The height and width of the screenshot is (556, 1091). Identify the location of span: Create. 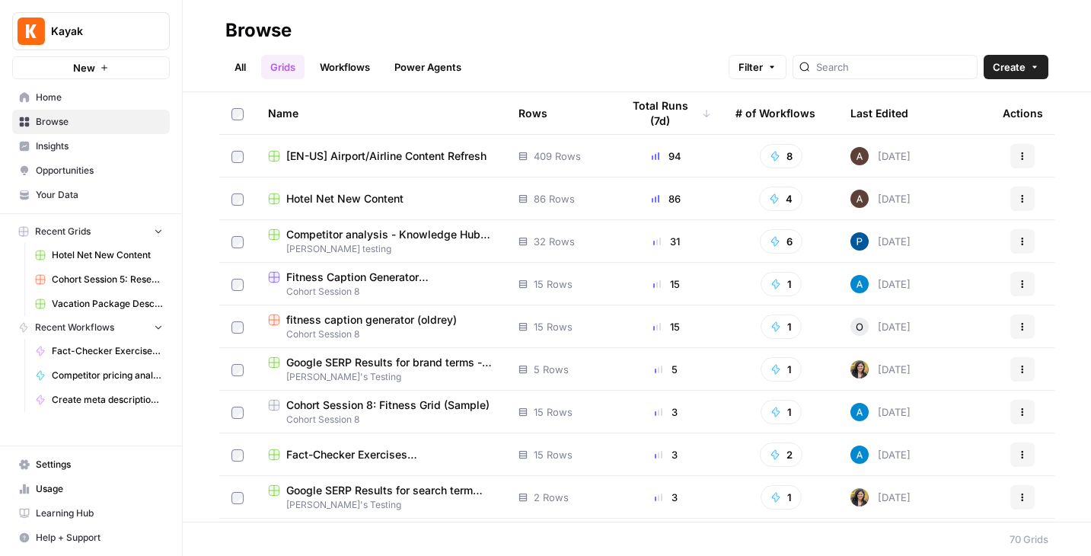
(1009, 67).